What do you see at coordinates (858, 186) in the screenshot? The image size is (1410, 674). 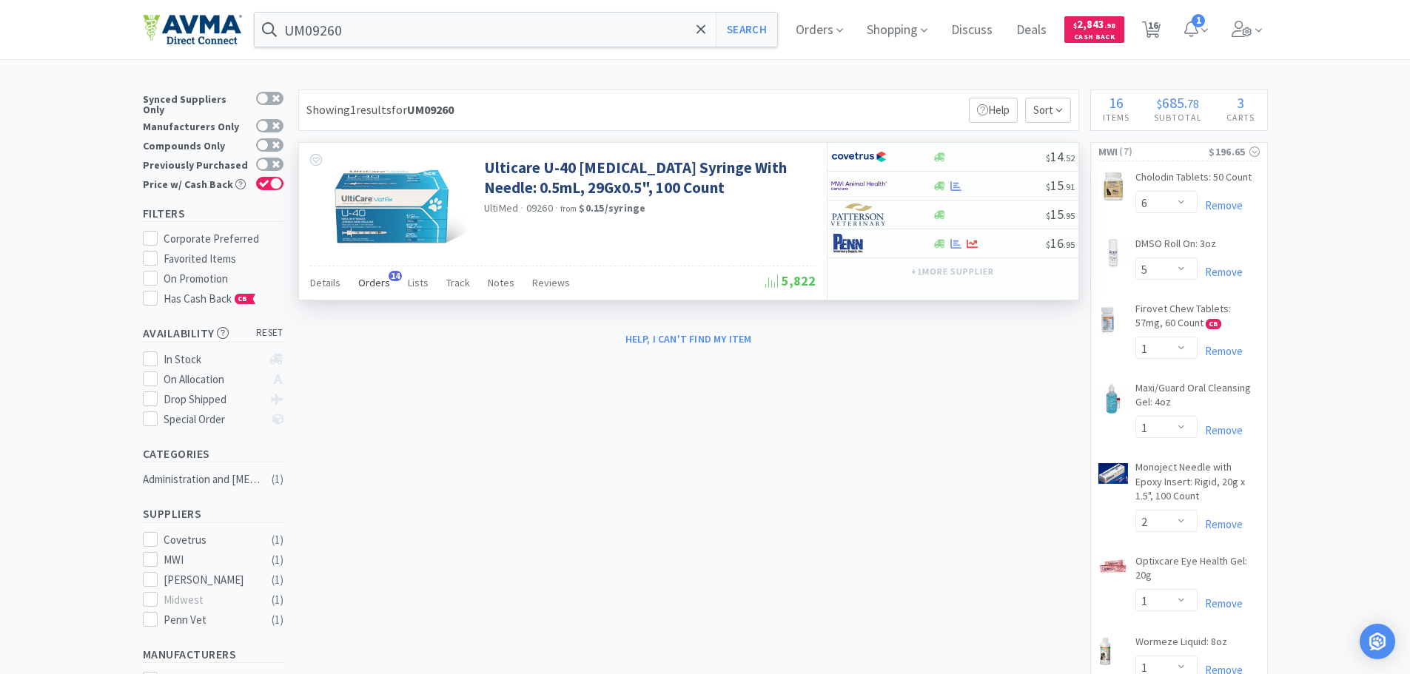 I see `img: f6b2451649754179b5b4e0c70c3f7cb0_2.png` at bounding box center [858, 186].